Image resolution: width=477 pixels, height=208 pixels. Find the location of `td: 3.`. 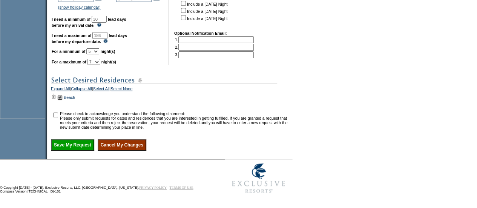

td: 3. is located at coordinates (214, 55).